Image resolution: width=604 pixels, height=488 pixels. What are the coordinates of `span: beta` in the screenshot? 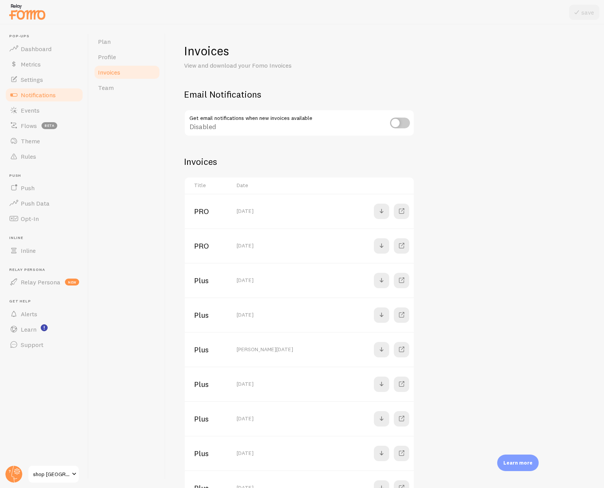 It's located at (49, 126).